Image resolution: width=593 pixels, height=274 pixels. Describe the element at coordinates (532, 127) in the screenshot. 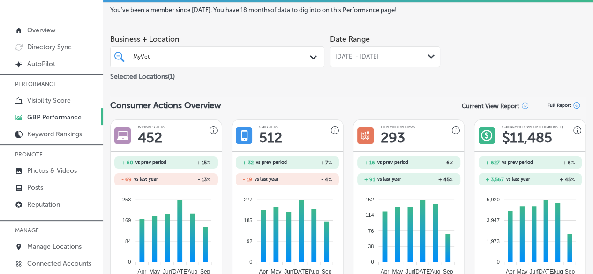

I see `h3: Calculated Revenue (Locations: 1)` at that location.